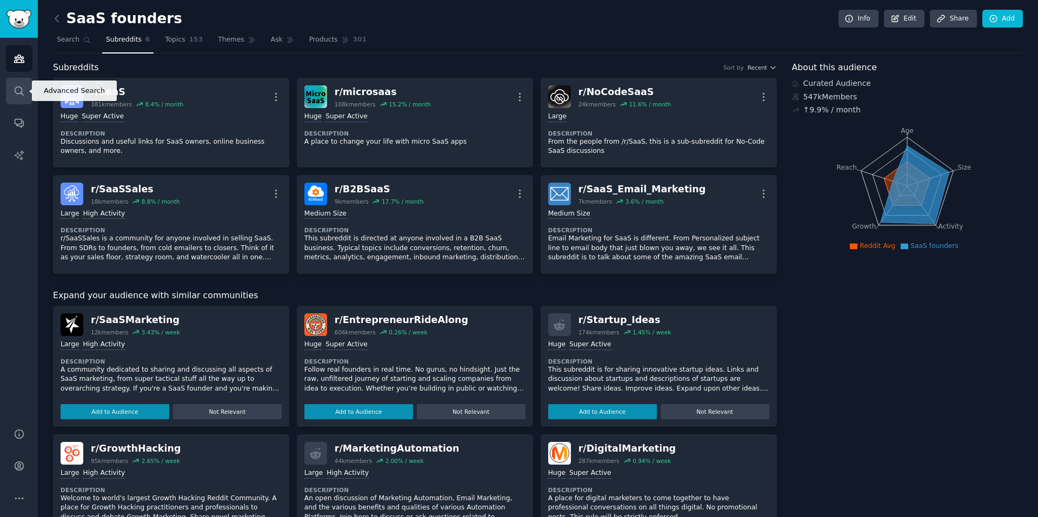  I want to click on tspan: Age, so click(907, 131).